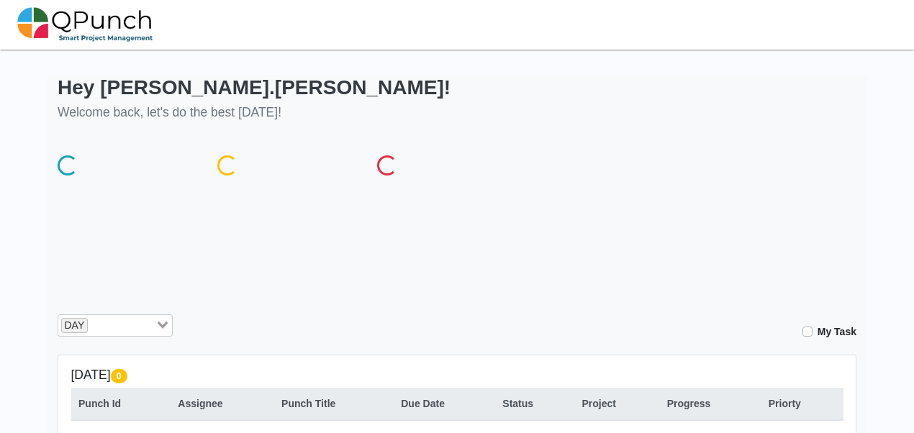 The image size is (914, 433). Describe the element at coordinates (115, 326) in the screenshot. I see `div: Search for option` at that location.